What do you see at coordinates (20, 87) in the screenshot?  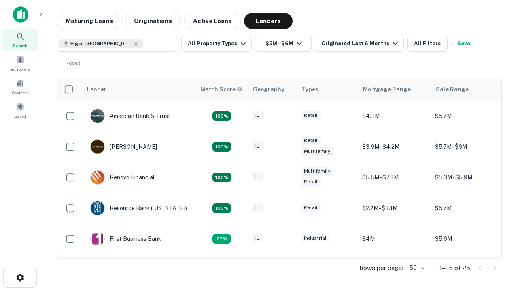 I see `div: Contacts` at bounding box center [20, 87].